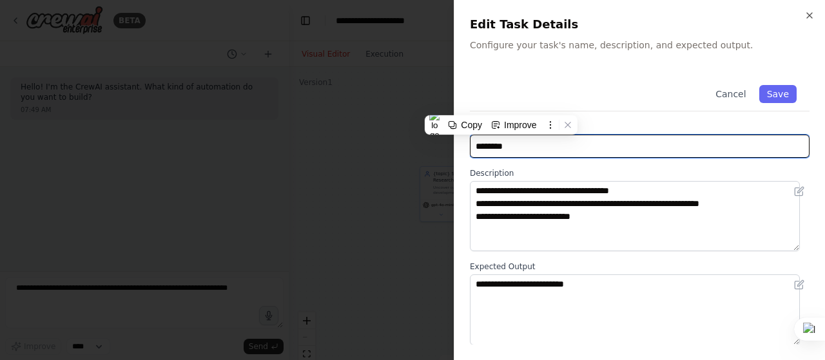 The image size is (825, 360). I want to click on h2: Edit Task Details, so click(639, 24).